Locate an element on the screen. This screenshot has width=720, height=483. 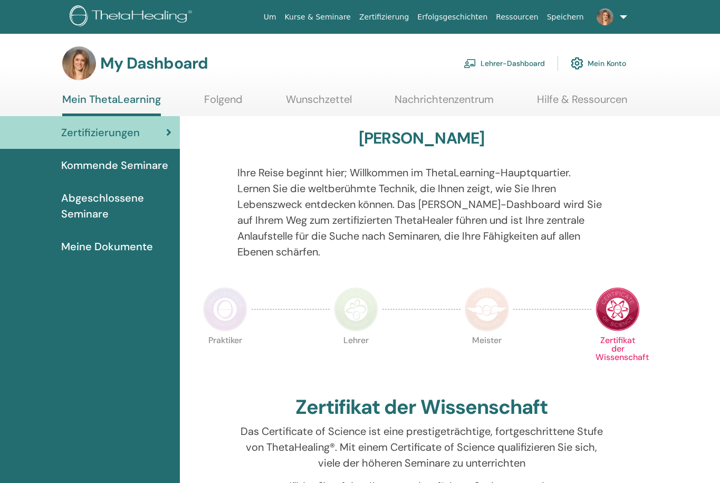
a: Mein ThetaLearning is located at coordinates (111, 104).